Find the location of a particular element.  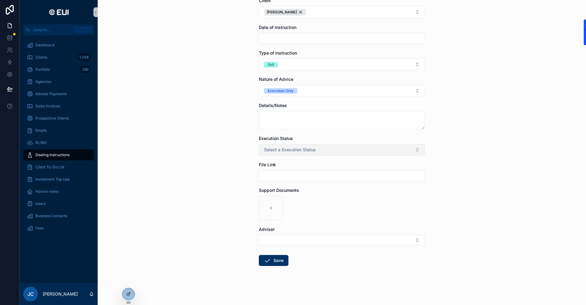

button: Unselect 1794 is located at coordinates (285, 12).